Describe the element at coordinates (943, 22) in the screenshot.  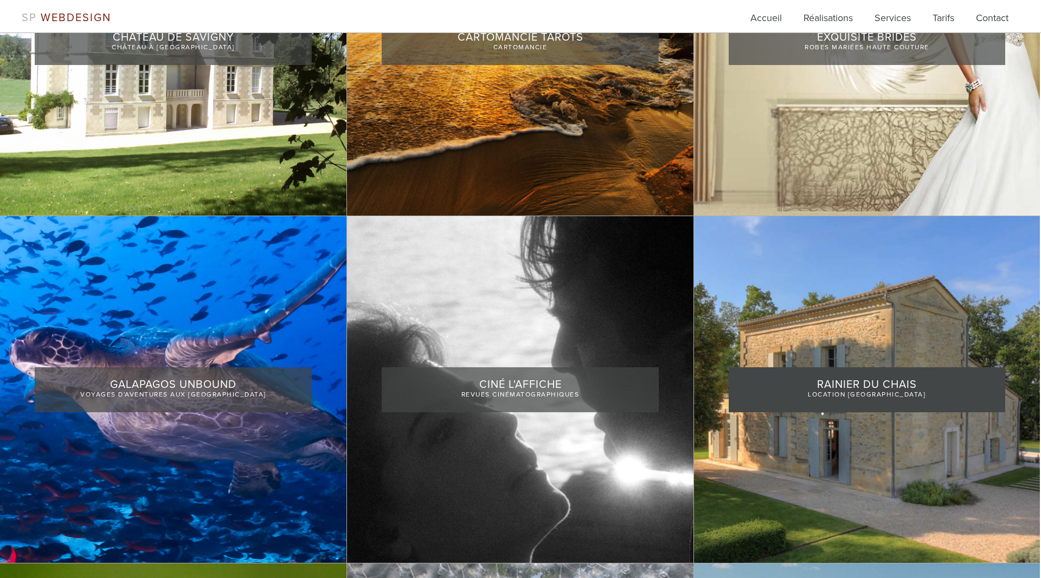
I see `a: Tarifs` at that location.